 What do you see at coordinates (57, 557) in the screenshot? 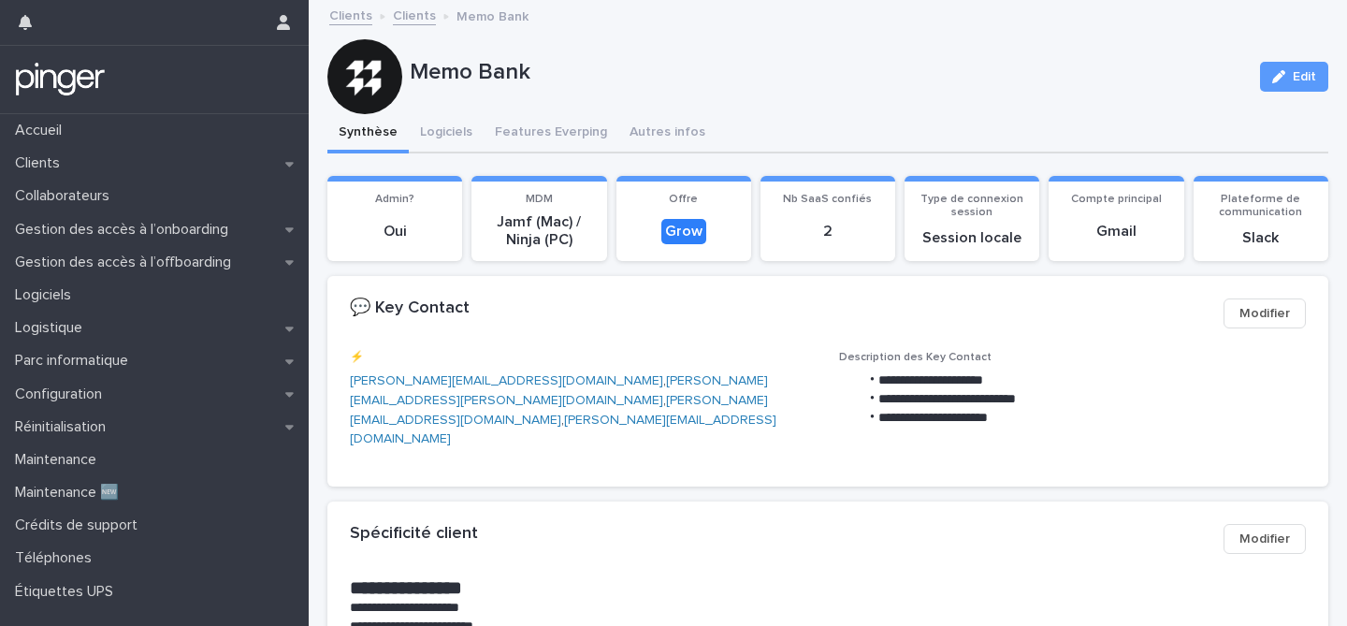
I see `p: Téléphones` at bounding box center [57, 557].